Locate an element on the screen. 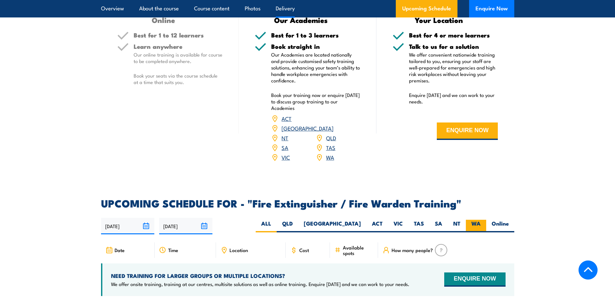 The image size is (615, 297). h3: Your Location is located at coordinates (439, 20).